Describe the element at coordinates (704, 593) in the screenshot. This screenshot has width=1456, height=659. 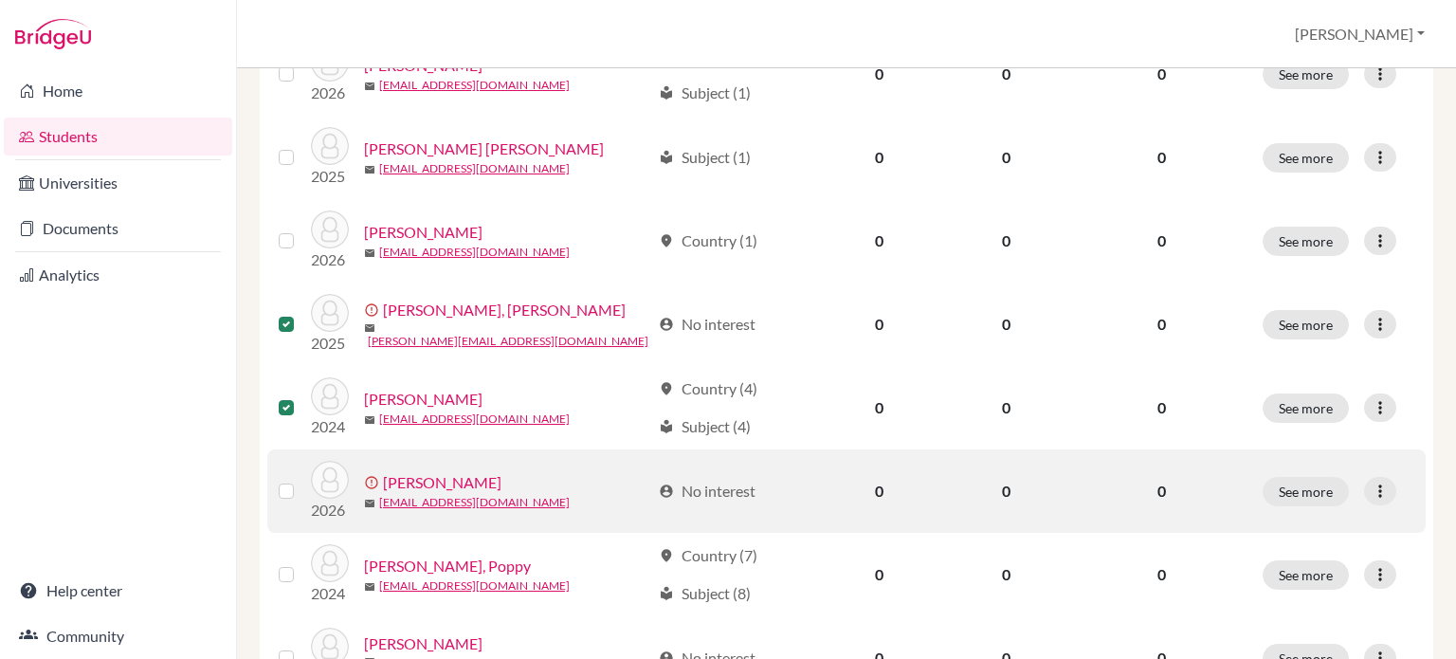
I see `div: Subject (8)` at that location.